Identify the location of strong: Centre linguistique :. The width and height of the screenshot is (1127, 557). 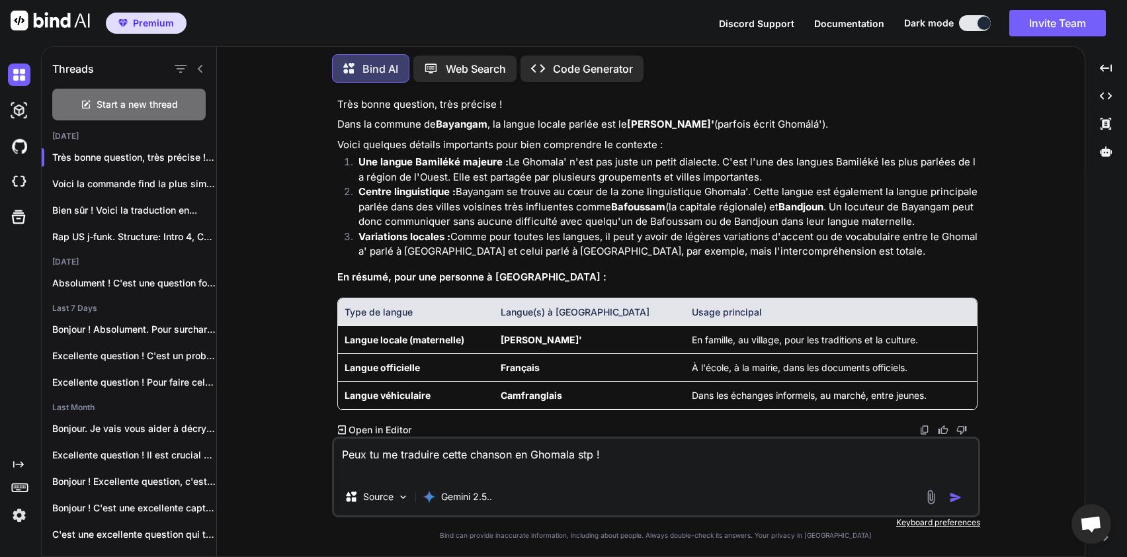
(407, 191).